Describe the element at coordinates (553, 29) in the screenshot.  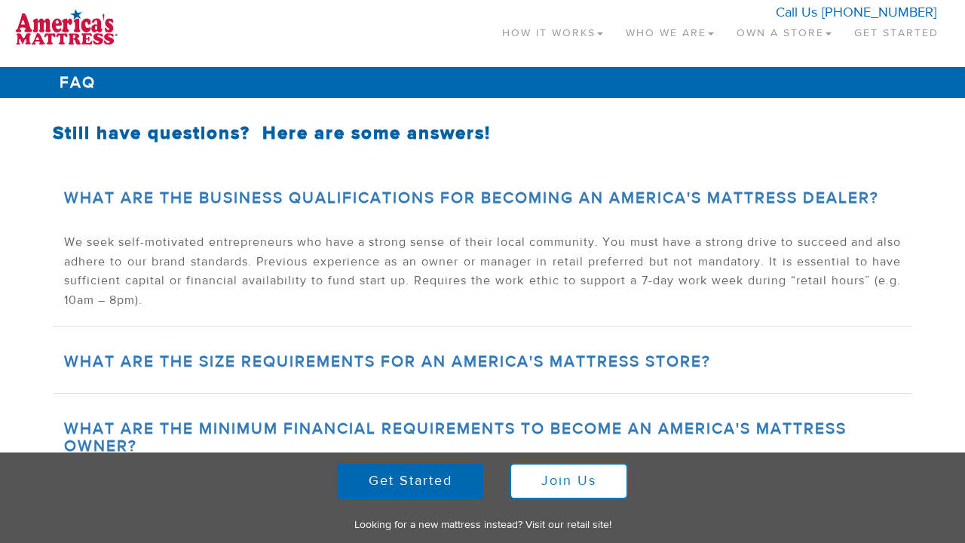
I see `a: How It Works` at that location.